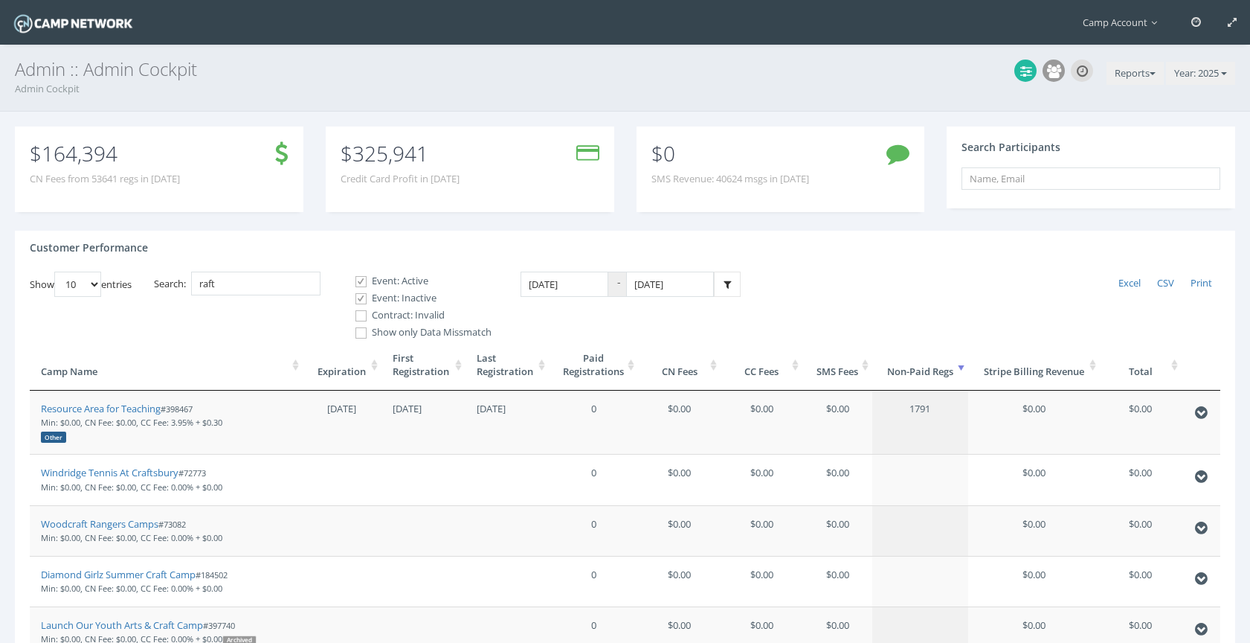 The height and width of the screenshot is (643, 1250). Describe the element at coordinates (73, 23) in the screenshot. I see `img: Camp Network` at that location.